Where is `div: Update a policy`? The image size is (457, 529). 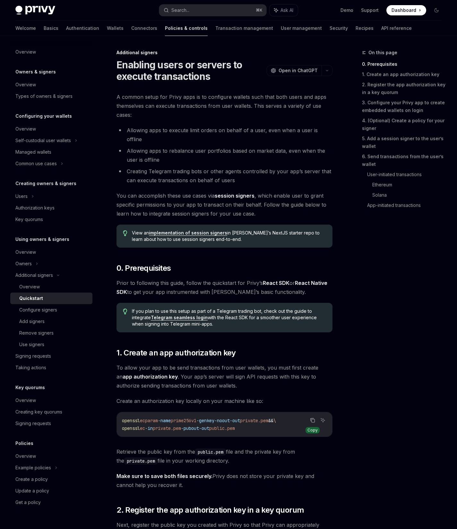
div: Update a policy is located at coordinates (32, 491).